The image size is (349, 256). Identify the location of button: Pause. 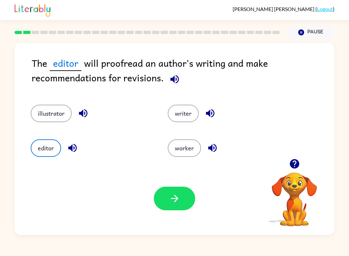
(311, 32).